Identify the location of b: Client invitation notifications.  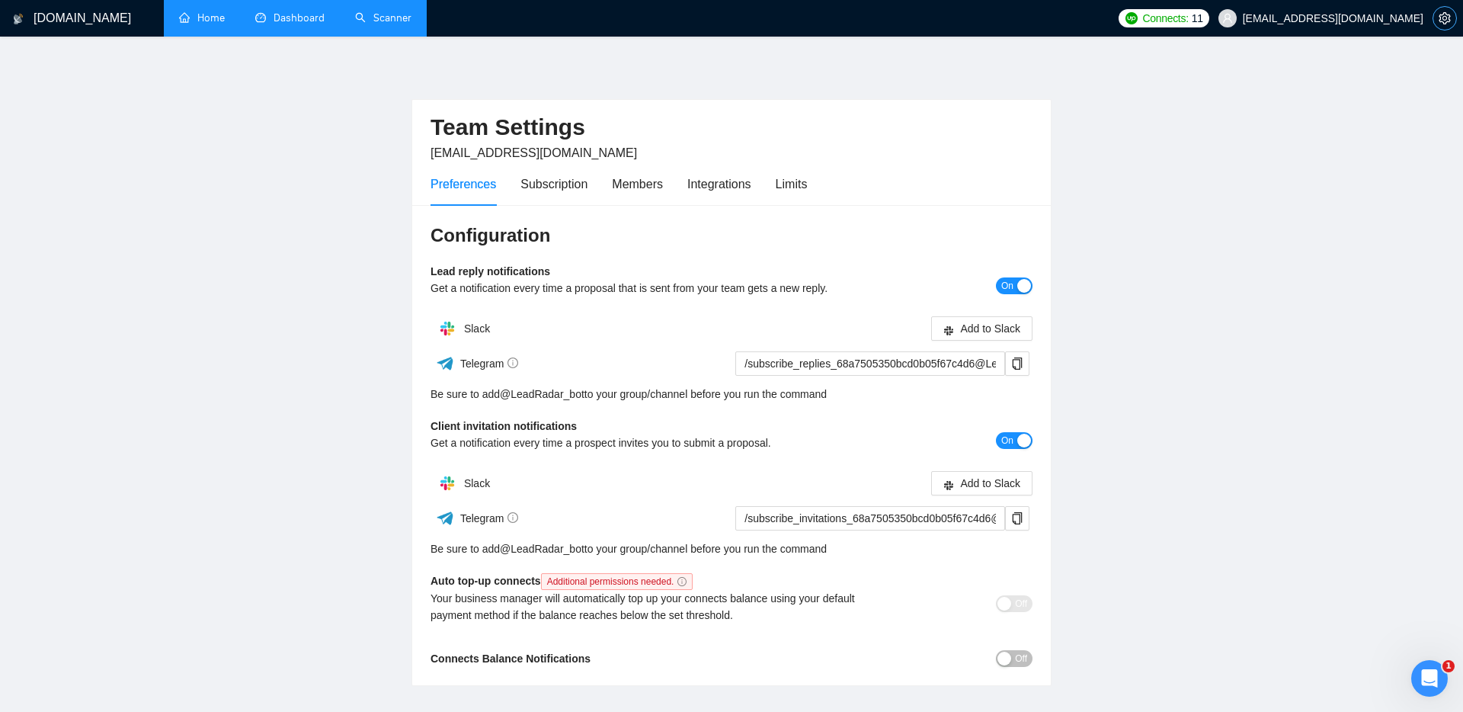
(504, 426).